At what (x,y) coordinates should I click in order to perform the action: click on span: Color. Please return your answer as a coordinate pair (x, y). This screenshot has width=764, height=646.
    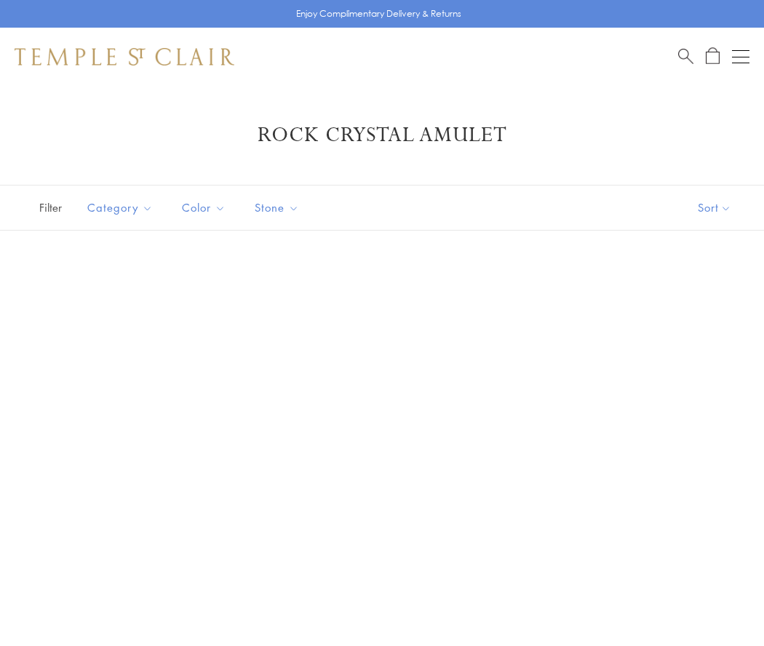
    Looking at the image, I should click on (205, 207).